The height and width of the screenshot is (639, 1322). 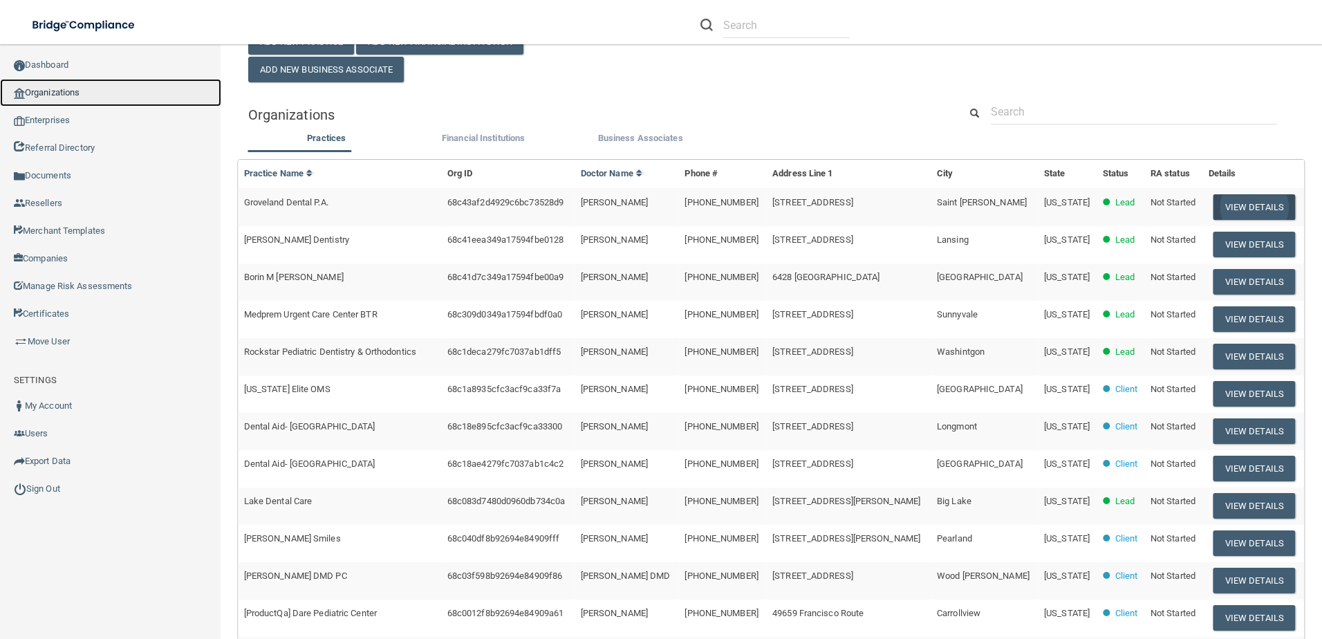 I want to click on img: briefcase.64adab9b.png, so click(x=21, y=342).